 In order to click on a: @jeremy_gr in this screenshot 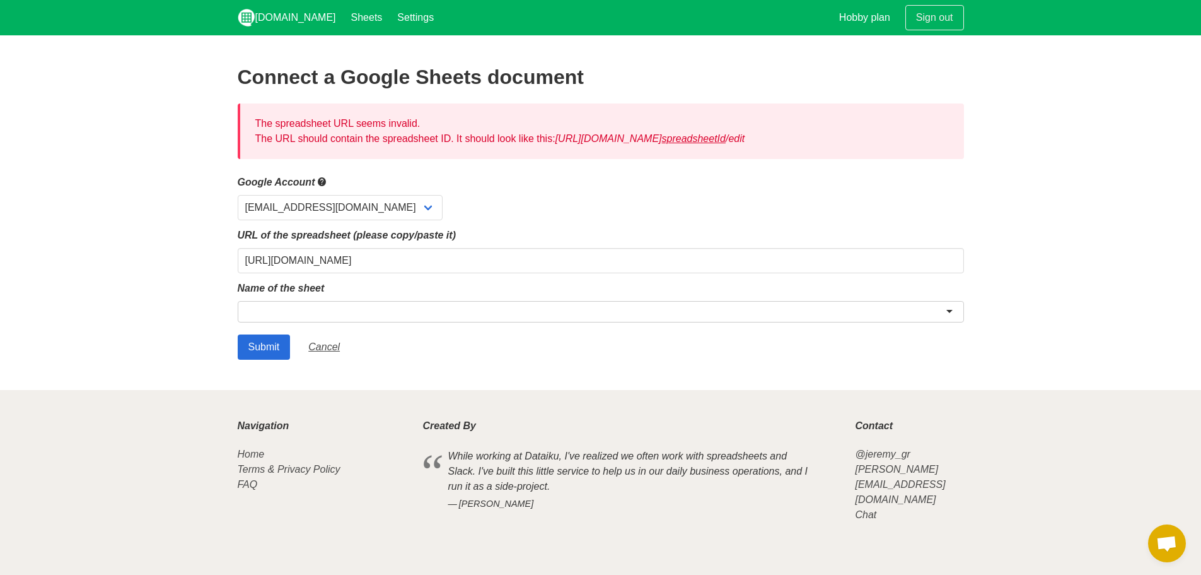, I will do `click(882, 453)`.